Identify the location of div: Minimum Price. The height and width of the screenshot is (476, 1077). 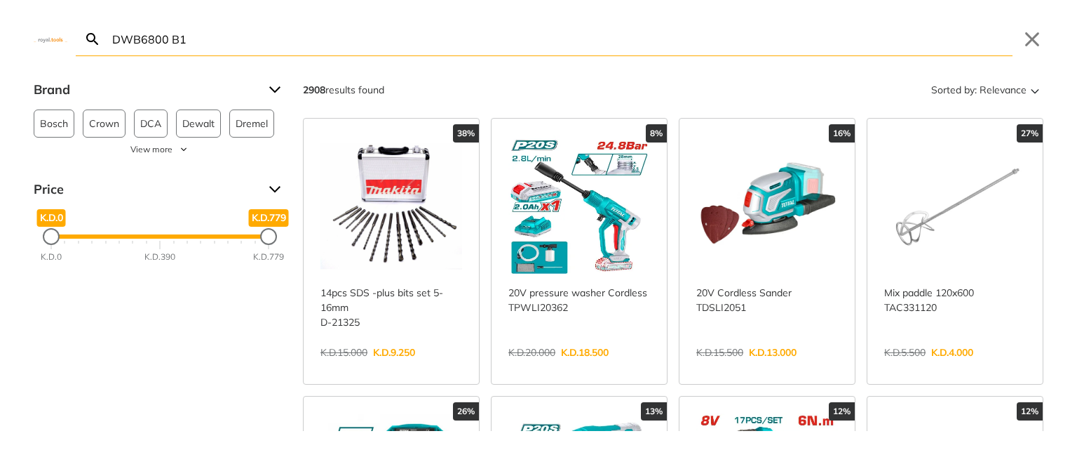
(51, 236).